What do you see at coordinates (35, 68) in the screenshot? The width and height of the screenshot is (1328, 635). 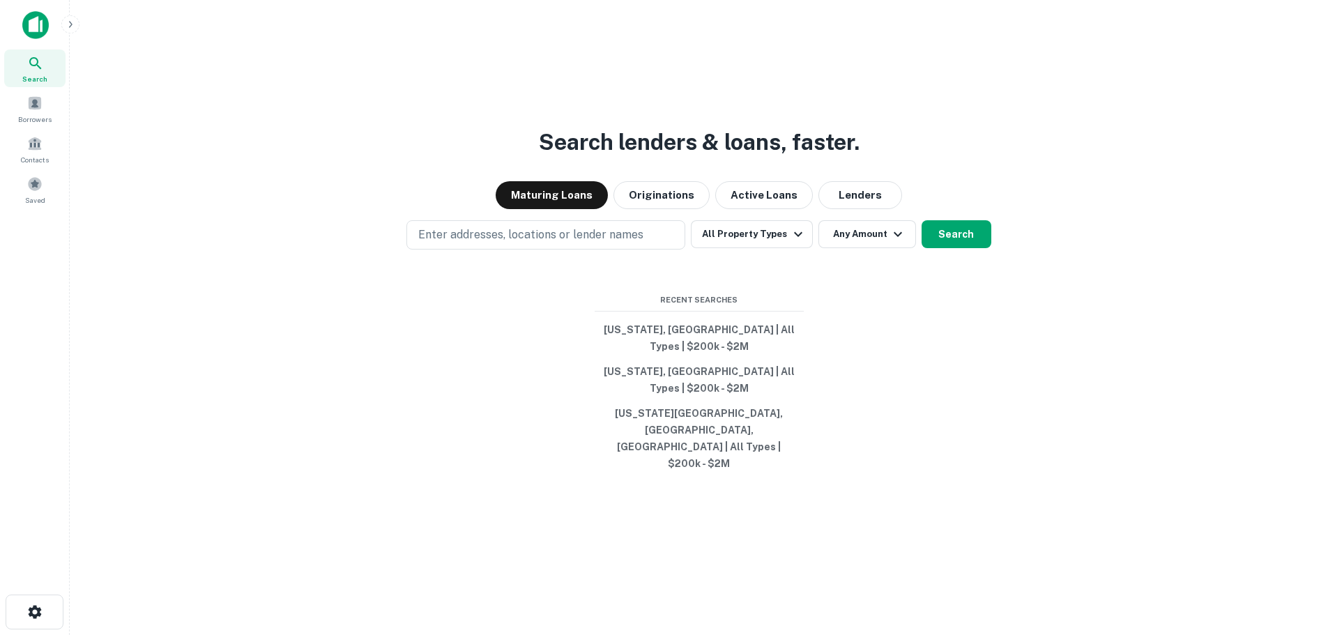 I see `a: Search` at bounding box center [35, 68].